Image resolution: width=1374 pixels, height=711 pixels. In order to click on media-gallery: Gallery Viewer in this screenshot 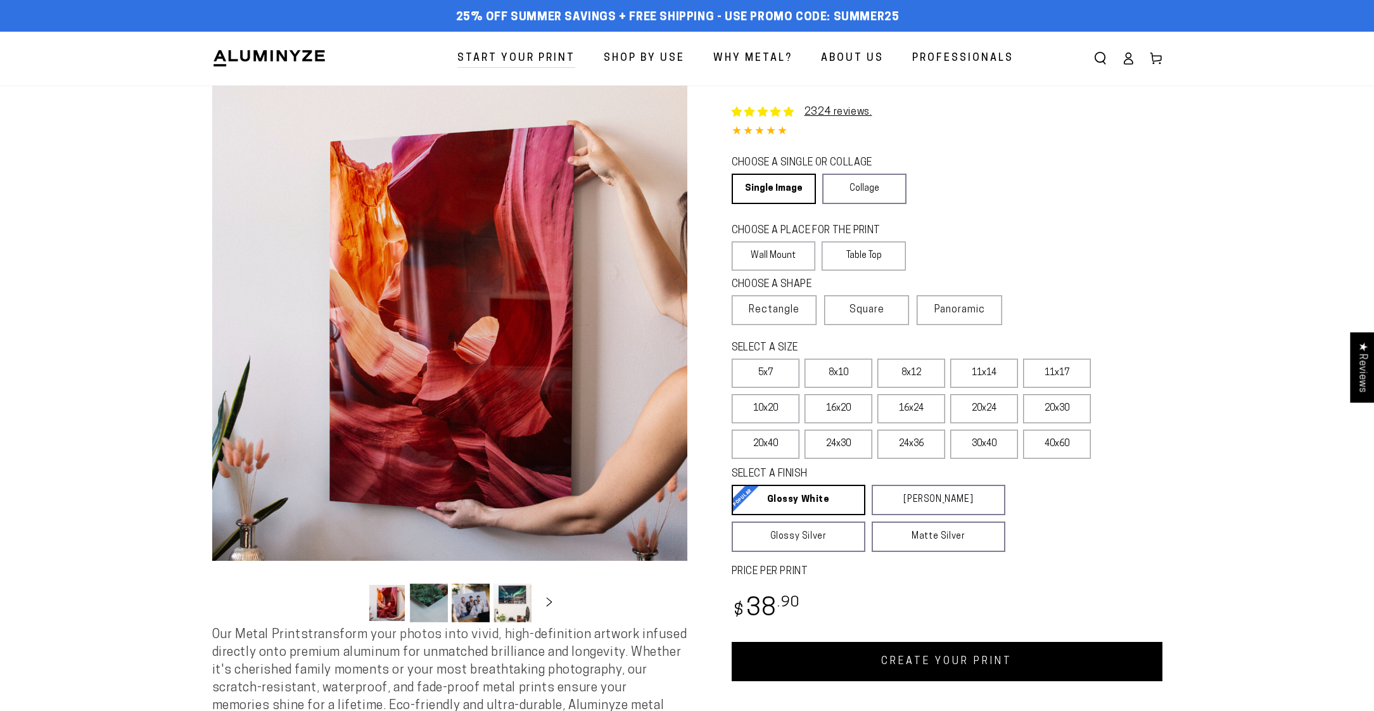, I will do `click(450, 355)`.